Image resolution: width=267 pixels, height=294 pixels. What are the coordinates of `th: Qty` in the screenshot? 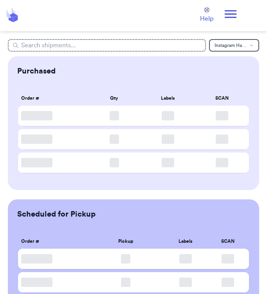 It's located at (114, 98).